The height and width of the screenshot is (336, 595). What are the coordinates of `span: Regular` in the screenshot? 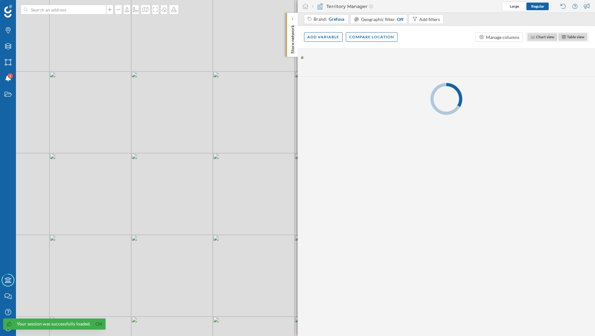 It's located at (538, 6).